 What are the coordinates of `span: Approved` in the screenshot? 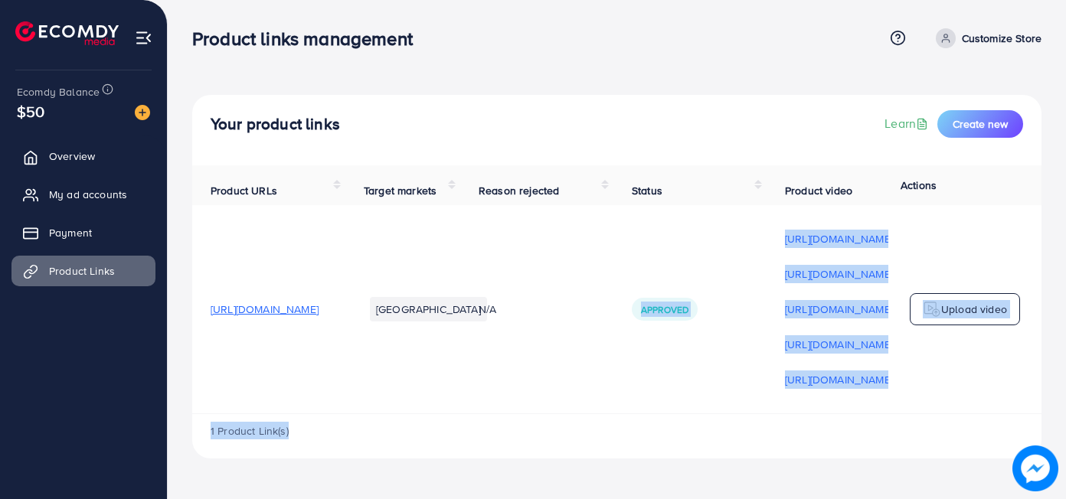 It's located at (665, 309).